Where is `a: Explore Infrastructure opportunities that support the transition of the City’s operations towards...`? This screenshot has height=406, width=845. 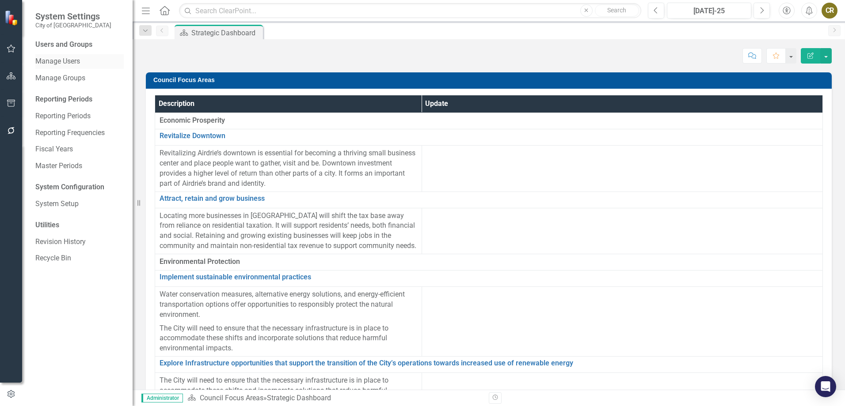
a: Explore Infrastructure opportunities that support the transition of the City’s operations towards... is located at coordinates (489, 364).